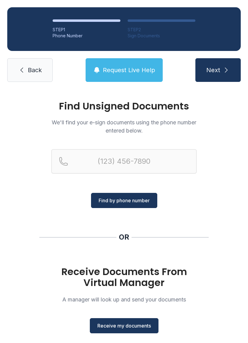 The height and width of the screenshot is (343, 248). What do you see at coordinates (124, 299) in the screenshot?
I see `p: A manager will look up and send your documents` at bounding box center [124, 299].